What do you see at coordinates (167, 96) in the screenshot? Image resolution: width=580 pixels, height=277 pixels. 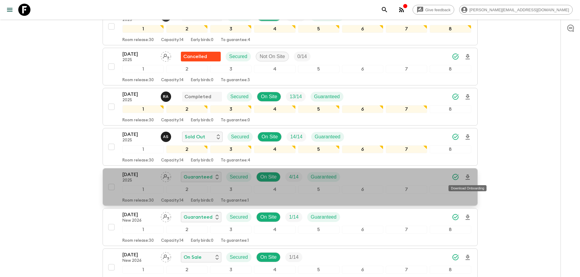 I see `span: Raivis Aire` at bounding box center [167, 96].